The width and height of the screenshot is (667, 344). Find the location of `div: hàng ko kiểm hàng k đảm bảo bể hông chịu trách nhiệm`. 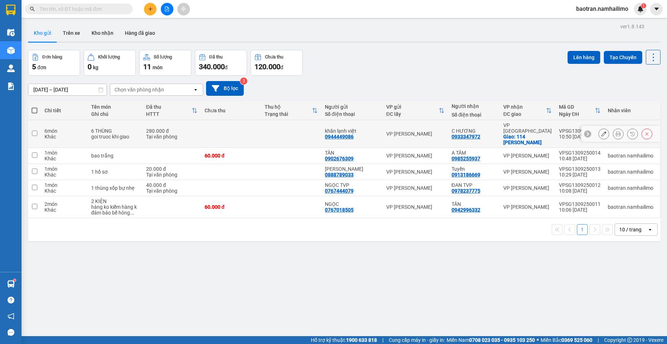

div: hàng ko kiểm hàng k đảm bảo bể hông chịu trách nhiệm is located at coordinates (115, 210).